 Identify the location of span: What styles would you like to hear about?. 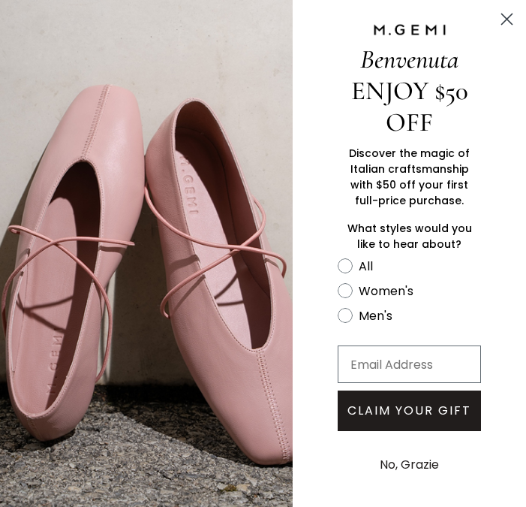
(410, 236).